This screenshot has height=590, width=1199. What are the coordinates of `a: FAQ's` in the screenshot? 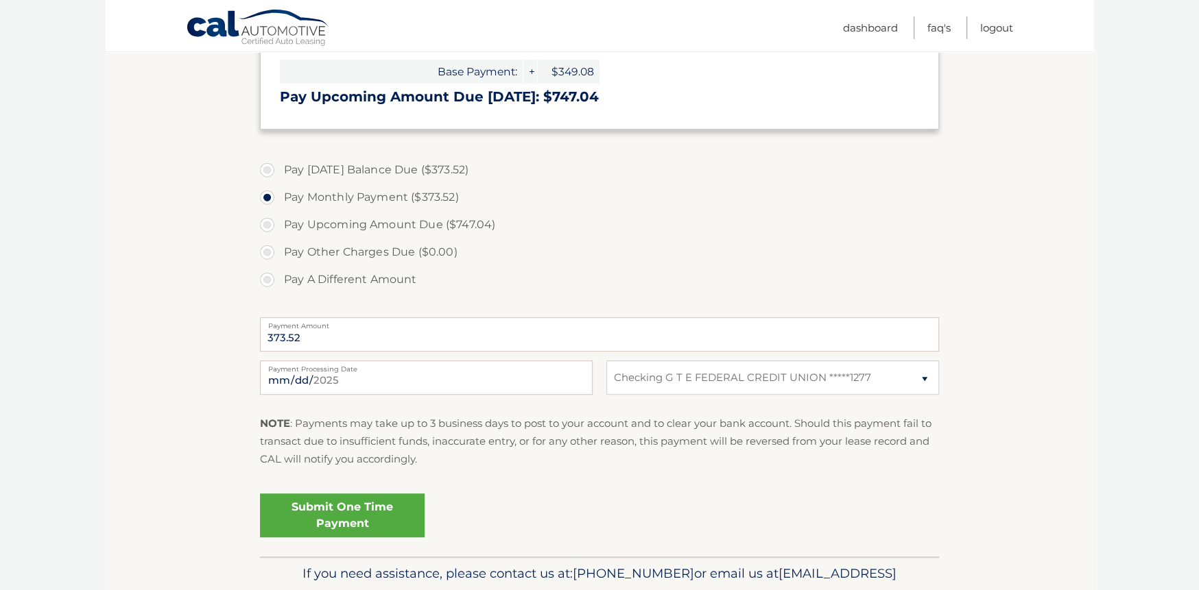 It's located at (939, 27).